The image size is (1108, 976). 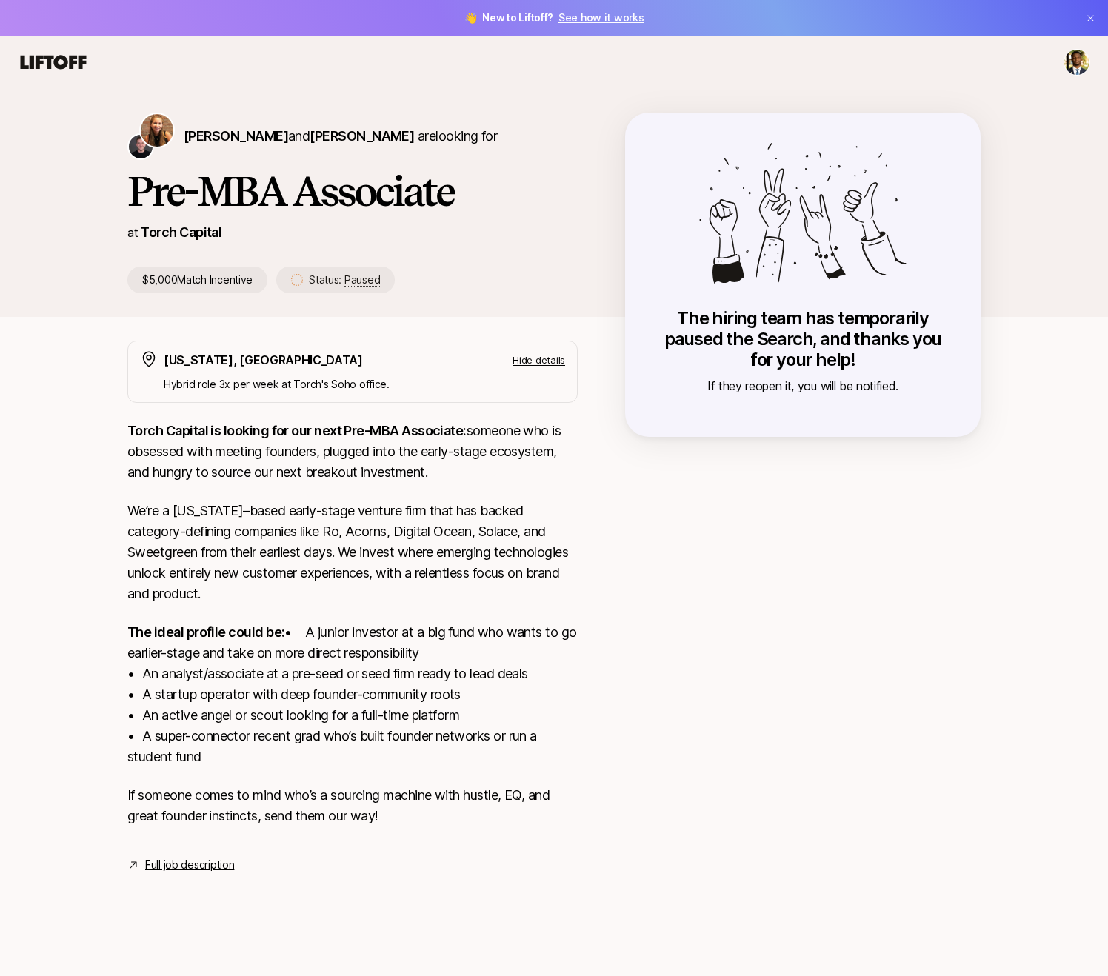 What do you see at coordinates (362, 280) in the screenshot?
I see `span: Paused` at bounding box center [362, 280].